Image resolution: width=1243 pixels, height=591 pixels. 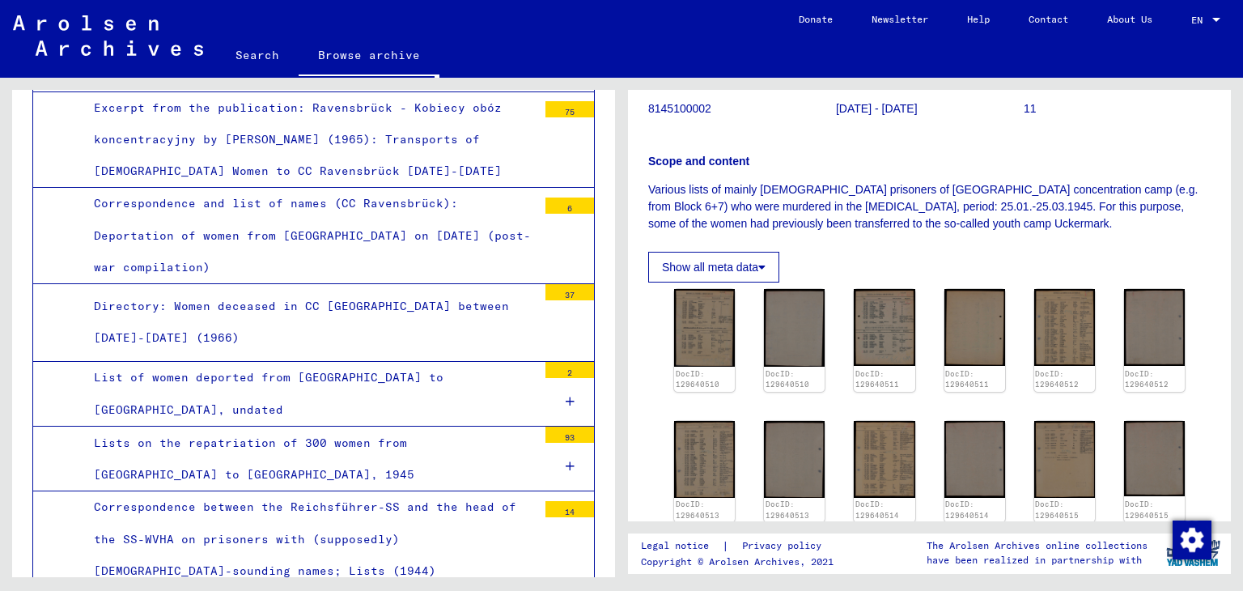 What do you see at coordinates (570, 206) in the screenshot?
I see `div: 6` at bounding box center [570, 206].